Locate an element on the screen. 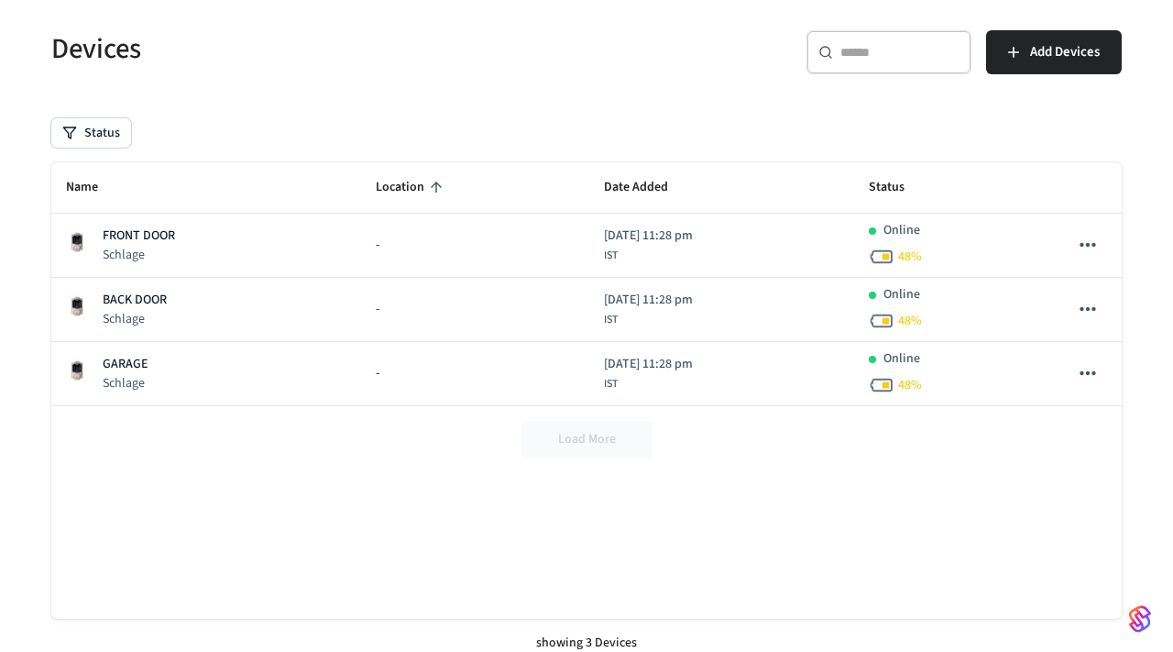 The width and height of the screenshot is (1173, 652). img: SeamLogoGradient.69752ec5.svg is located at coordinates (1140, 619).